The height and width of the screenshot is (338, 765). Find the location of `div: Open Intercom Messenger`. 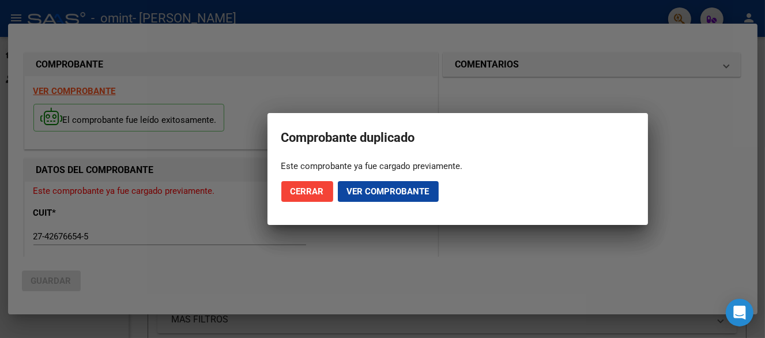

div: Open Intercom Messenger is located at coordinates (739, 312).